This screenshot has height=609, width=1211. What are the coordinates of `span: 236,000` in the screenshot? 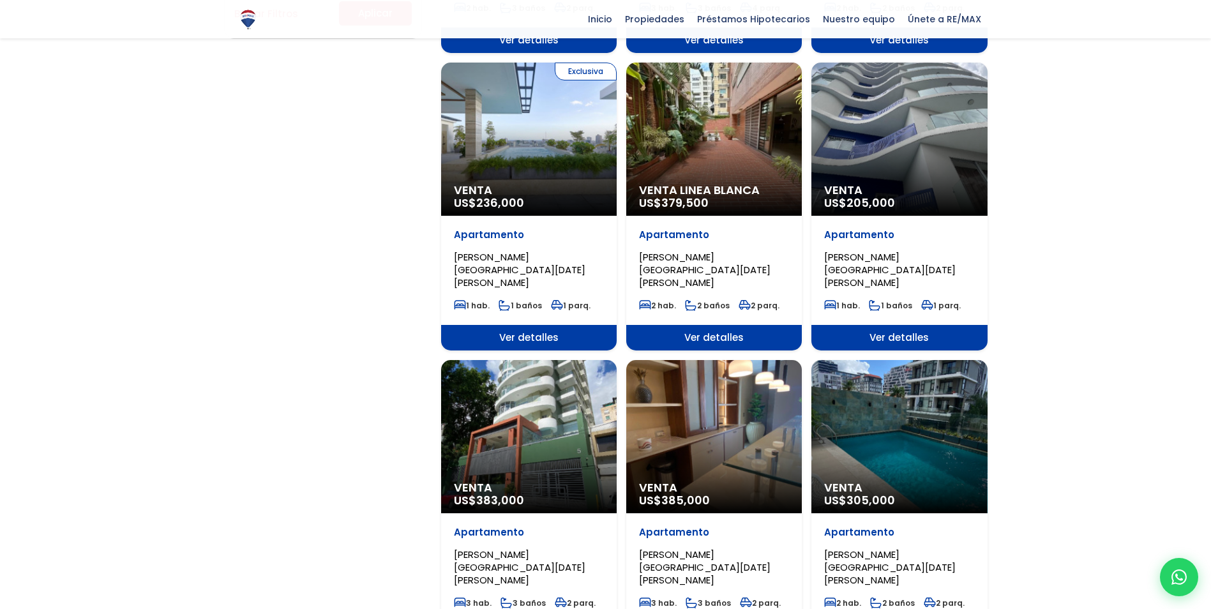 It's located at (500, 202).